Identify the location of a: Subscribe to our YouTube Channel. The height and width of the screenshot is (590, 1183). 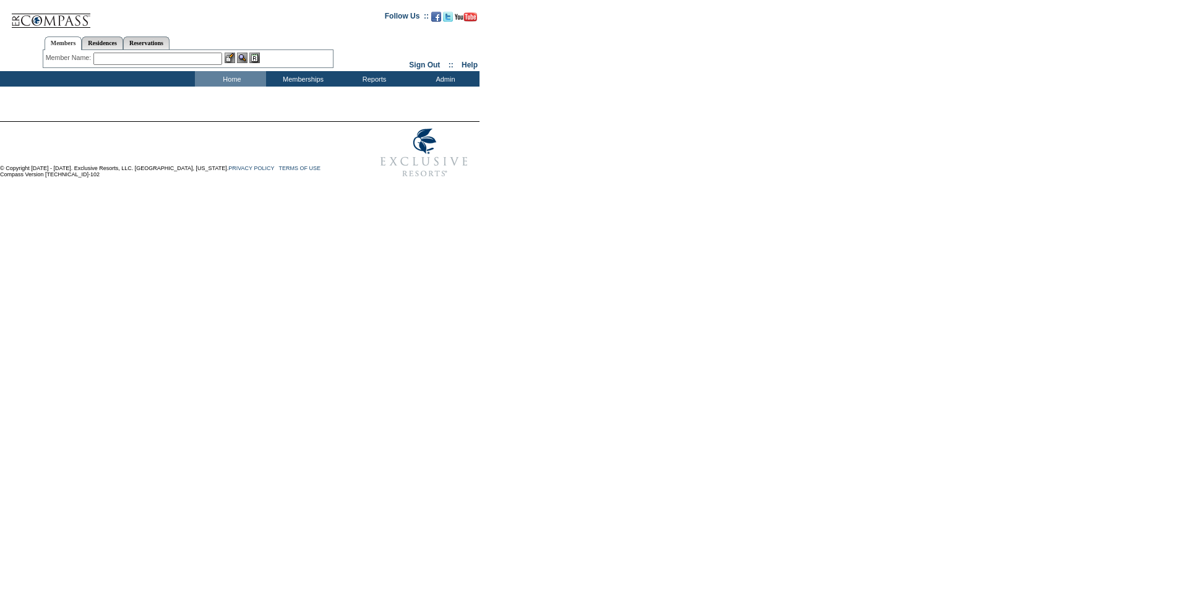
(466, 19).